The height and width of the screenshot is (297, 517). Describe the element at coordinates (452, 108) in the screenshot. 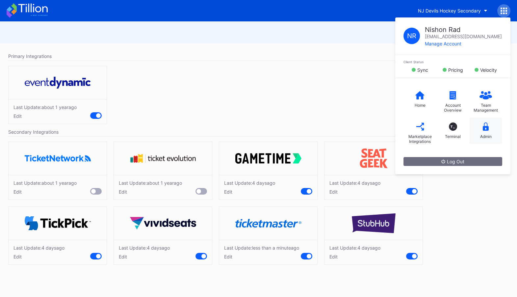

I see `div: Account Overview` at that location.